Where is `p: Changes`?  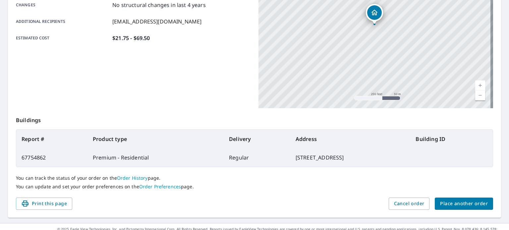
p: Changes is located at coordinates (63, 5).